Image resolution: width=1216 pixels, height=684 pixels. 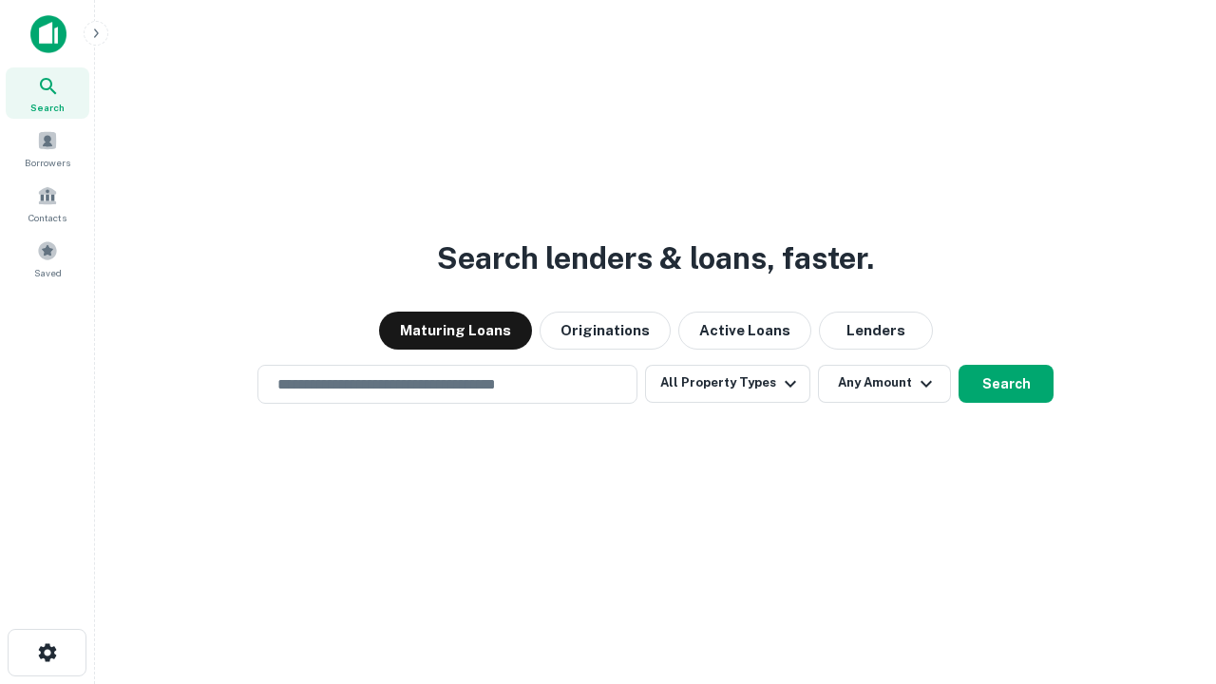 I want to click on button: Any Amount, so click(x=884, y=384).